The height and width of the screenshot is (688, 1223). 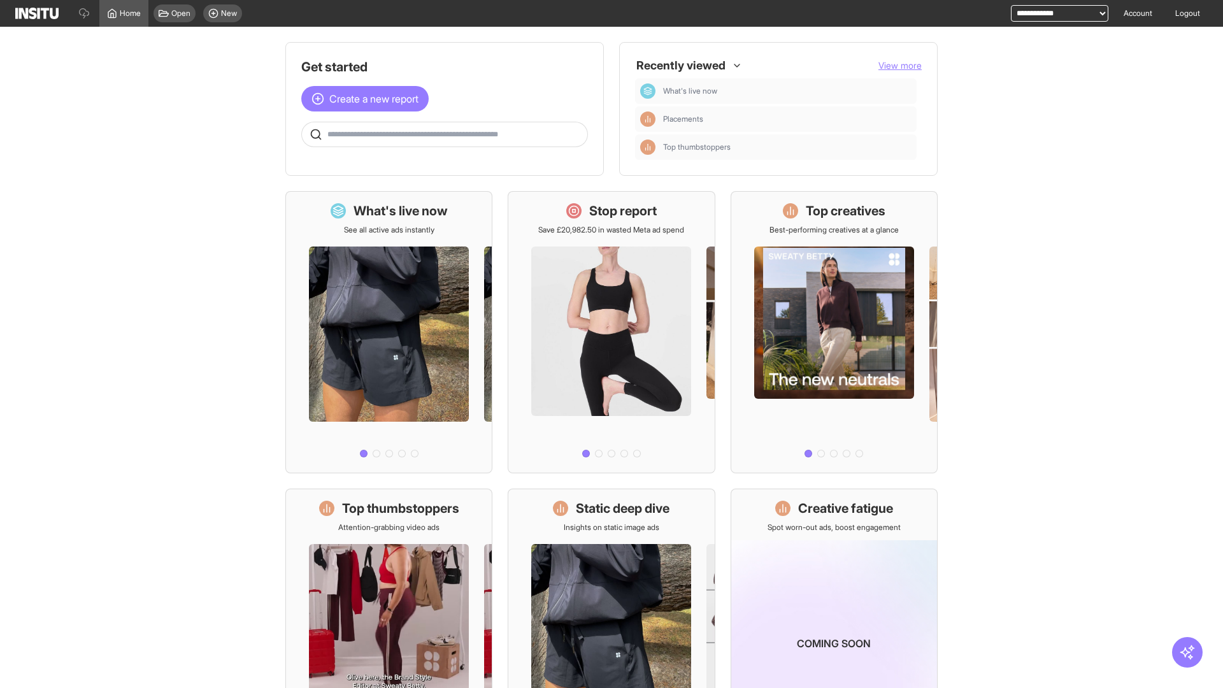 I want to click on h1: Top thumbstoppers, so click(x=401, y=508).